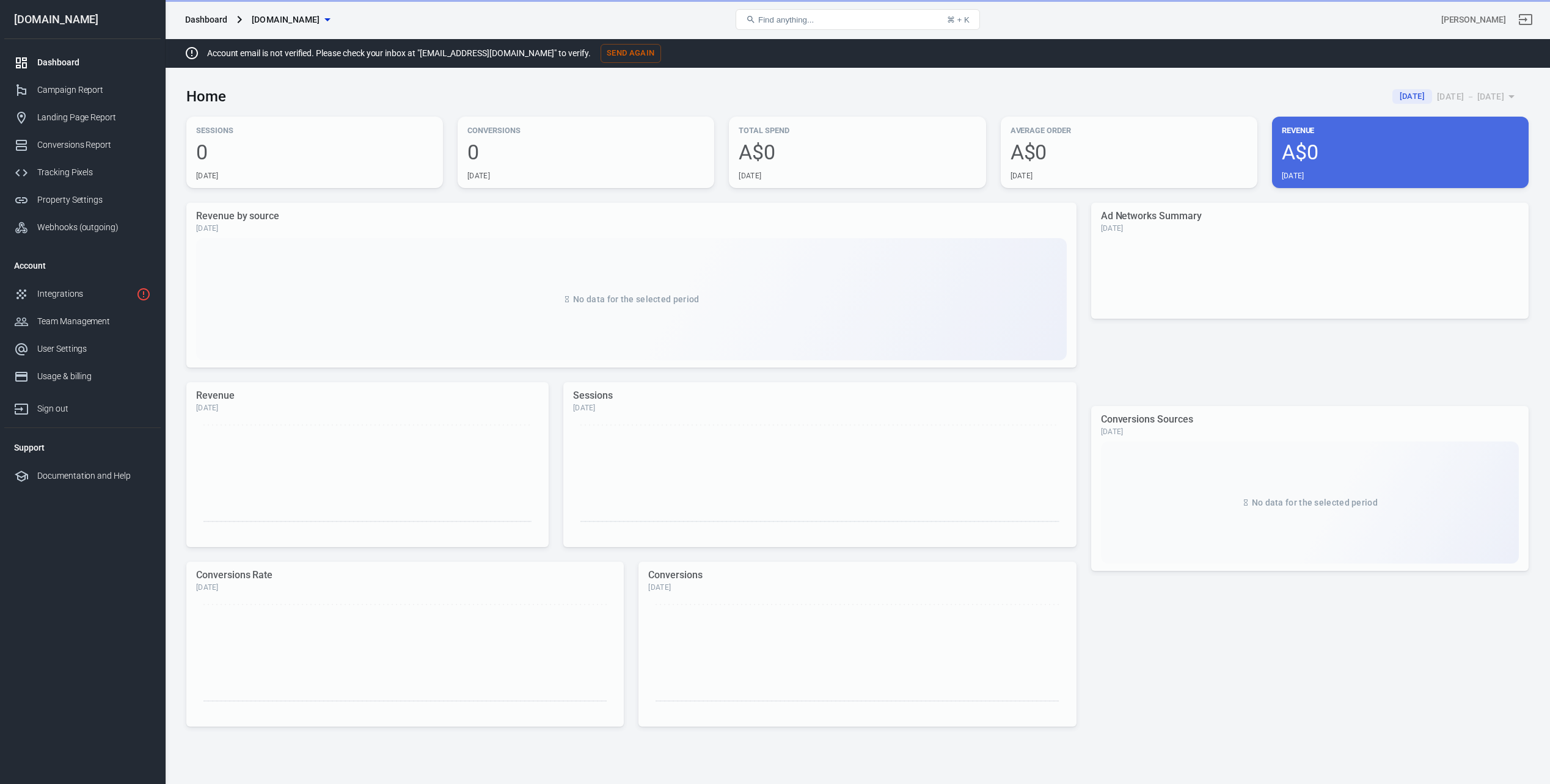  I want to click on a: Webhooks (outgoing), so click(82, 228).